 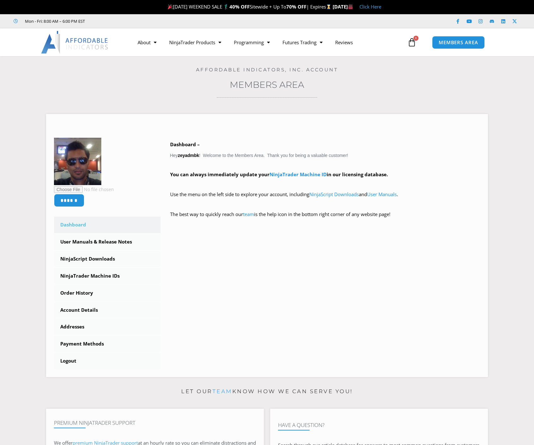 What do you see at coordinates (416, 38) in the screenshot?
I see `span: 0` at bounding box center [416, 38].